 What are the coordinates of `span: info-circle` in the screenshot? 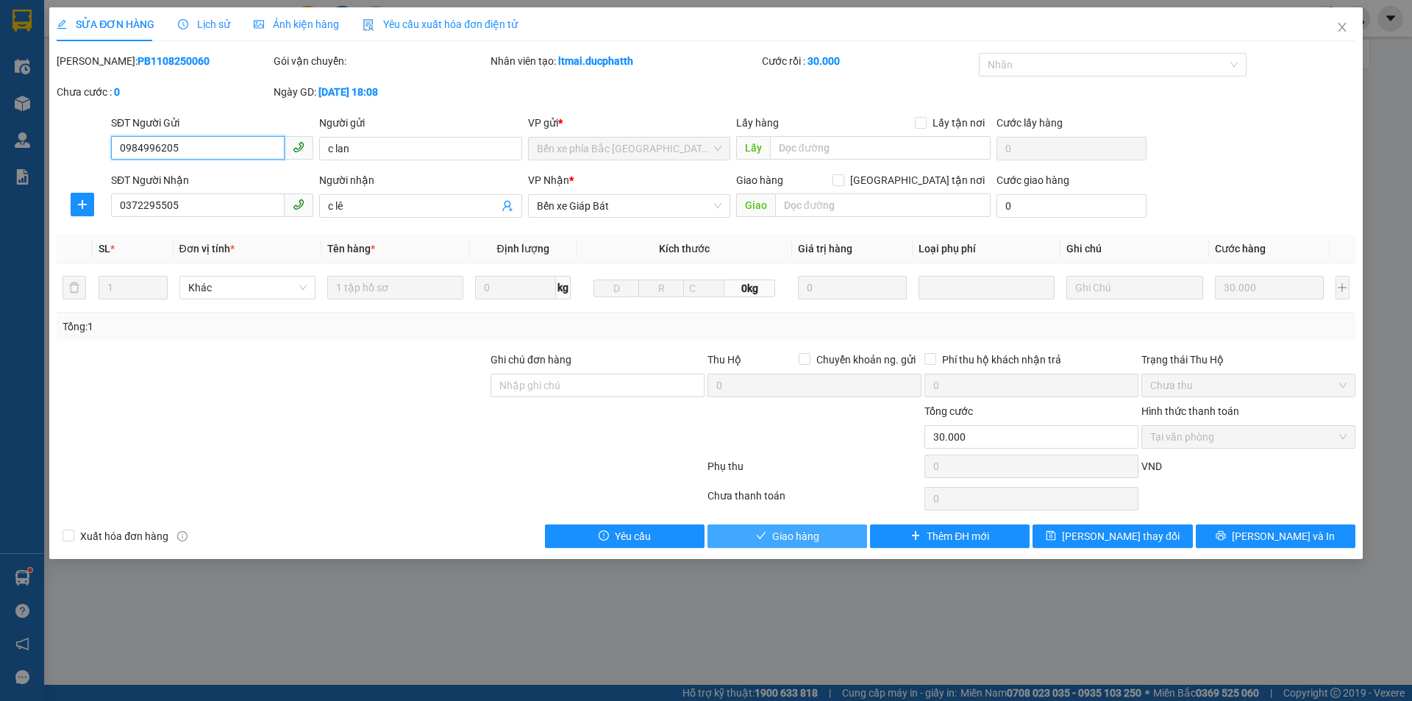 It's located at (182, 536).